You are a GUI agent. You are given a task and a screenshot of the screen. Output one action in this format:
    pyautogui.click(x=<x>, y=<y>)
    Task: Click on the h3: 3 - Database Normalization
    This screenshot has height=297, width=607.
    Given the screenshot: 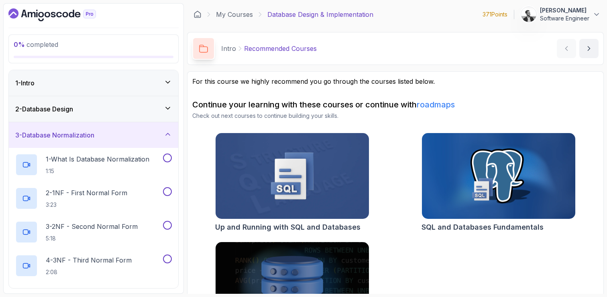 What is the action you would take?
    pyautogui.click(x=55, y=135)
    